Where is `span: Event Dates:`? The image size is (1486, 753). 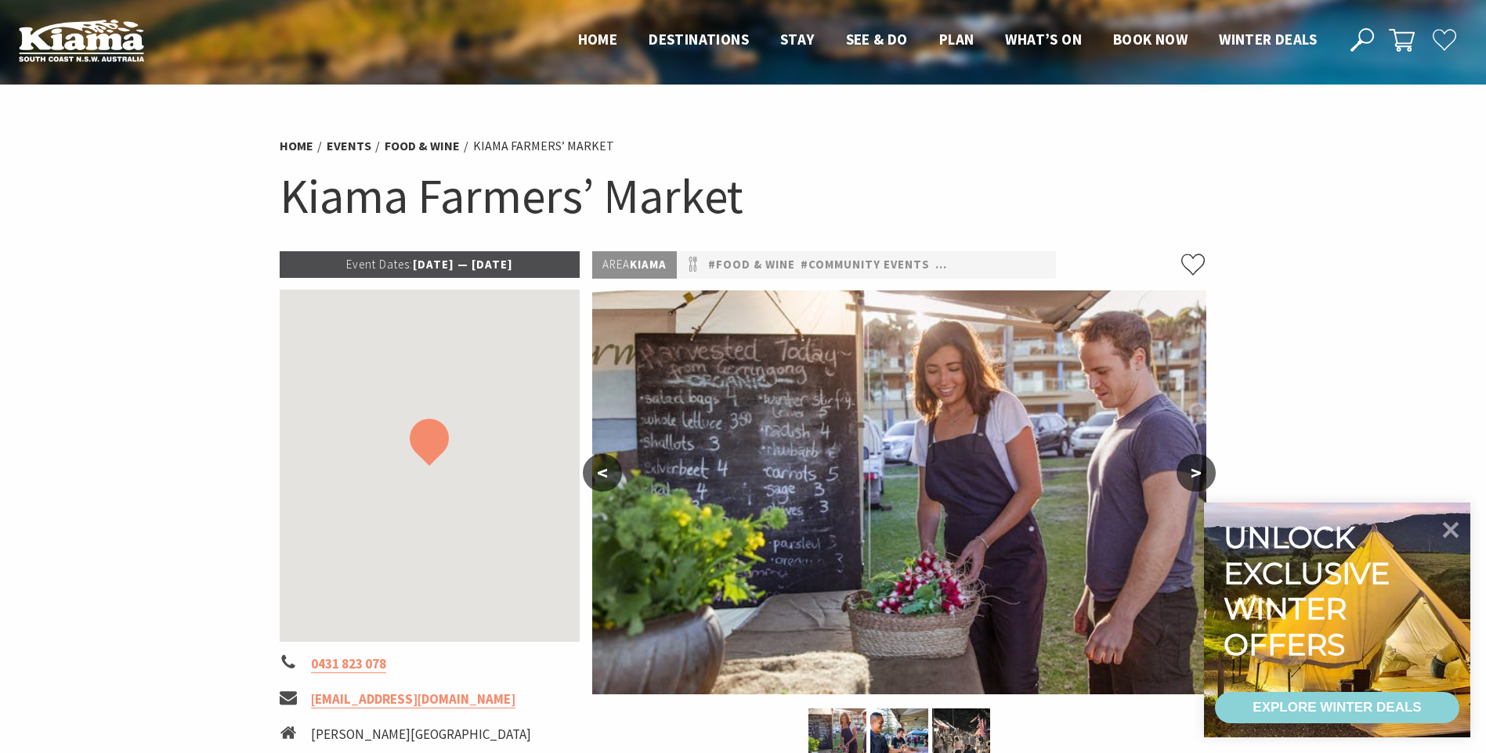
span: Event Dates: is located at coordinates (379, 264).